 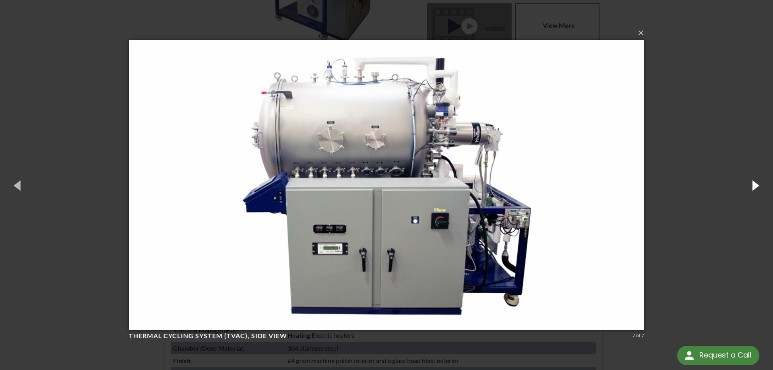 I want to click on h4: Thermal Cycling System (TVAC), side view, so click(x=379, y=336).